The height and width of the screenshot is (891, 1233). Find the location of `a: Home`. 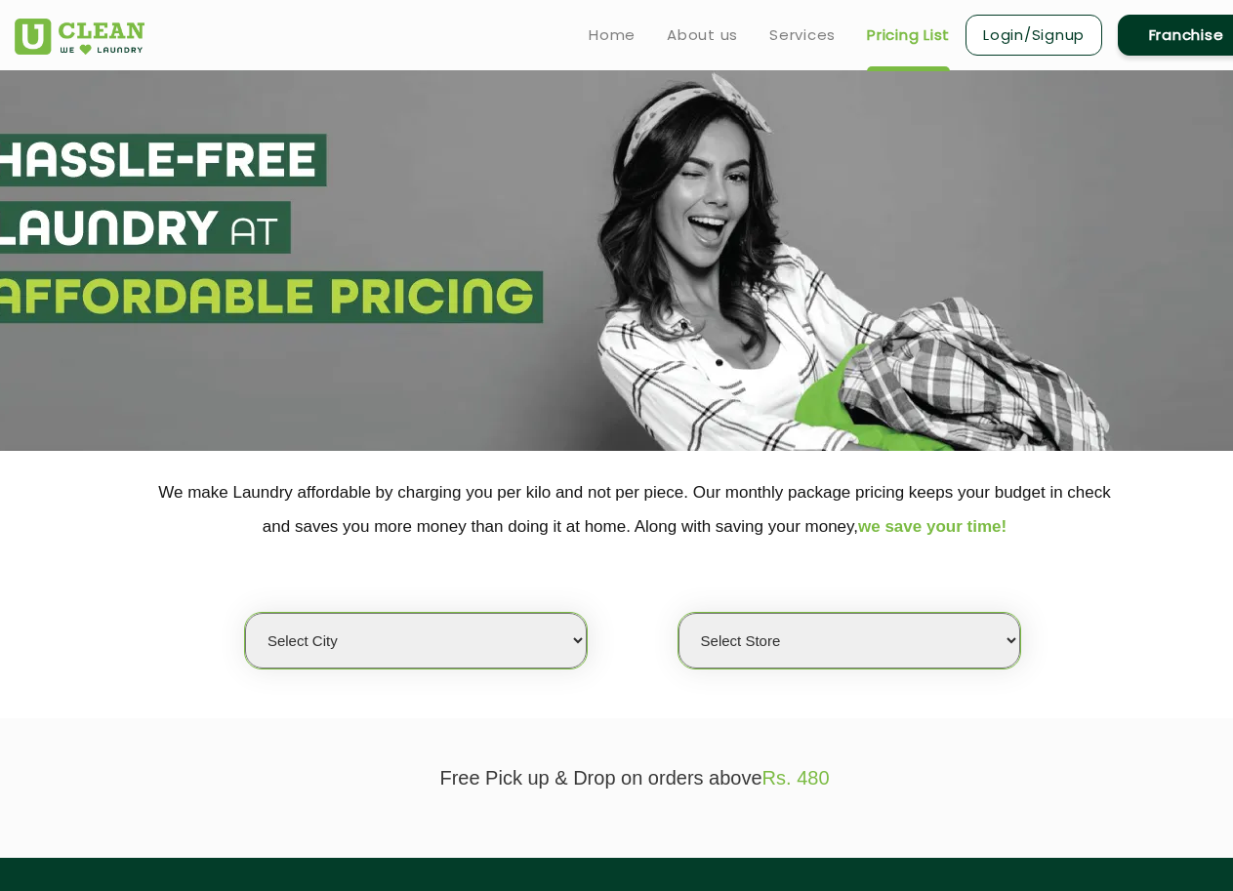

a: Home is located at coordinates (612, 35).